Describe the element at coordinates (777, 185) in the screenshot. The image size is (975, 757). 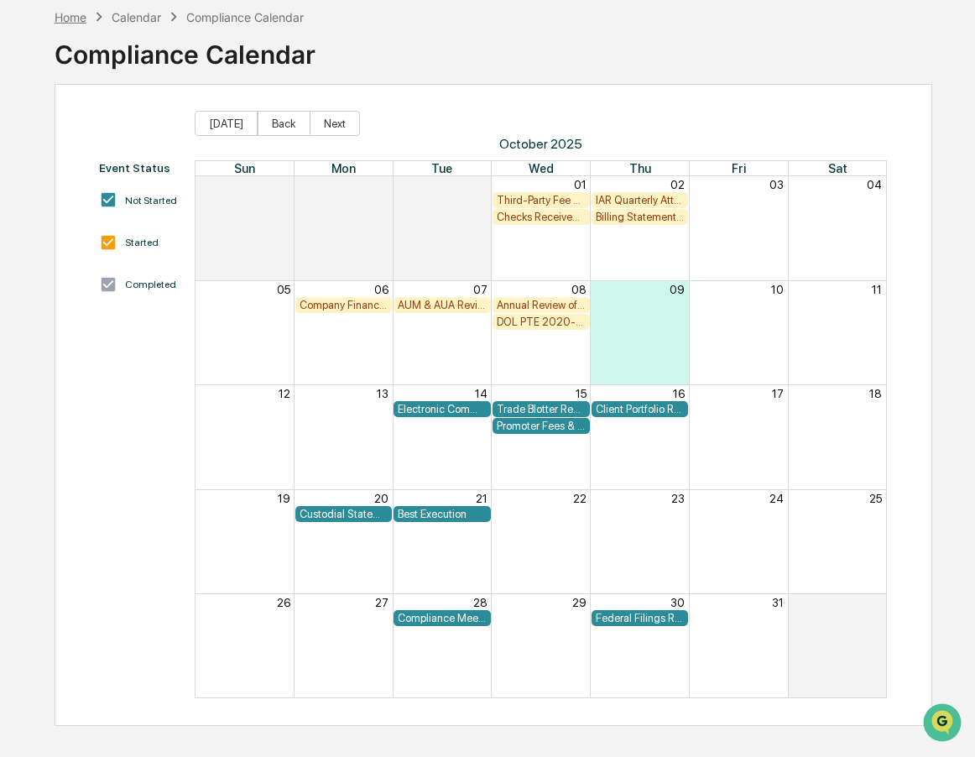
I see `button: 03` at that location.